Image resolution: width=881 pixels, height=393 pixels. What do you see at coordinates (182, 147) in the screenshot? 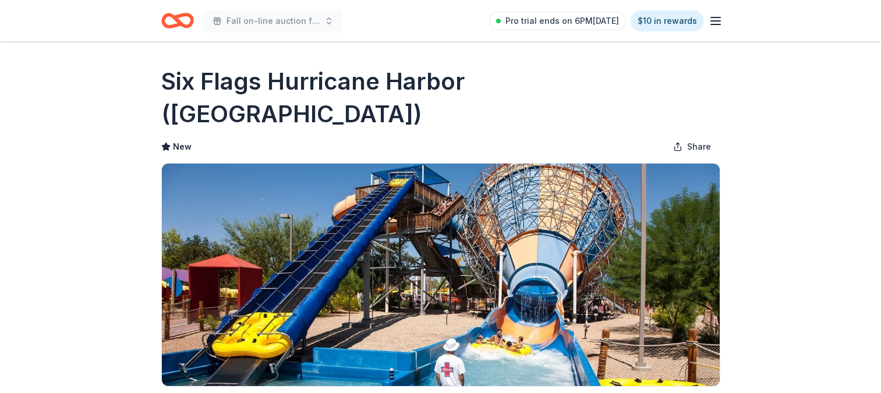
I see `span: New` at bounding box center [182, 147].